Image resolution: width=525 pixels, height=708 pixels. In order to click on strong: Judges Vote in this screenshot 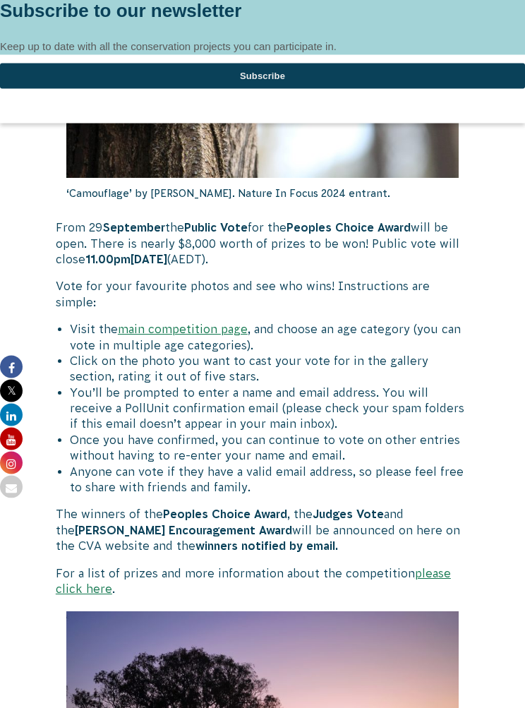, I will do `click(348, 514)`.